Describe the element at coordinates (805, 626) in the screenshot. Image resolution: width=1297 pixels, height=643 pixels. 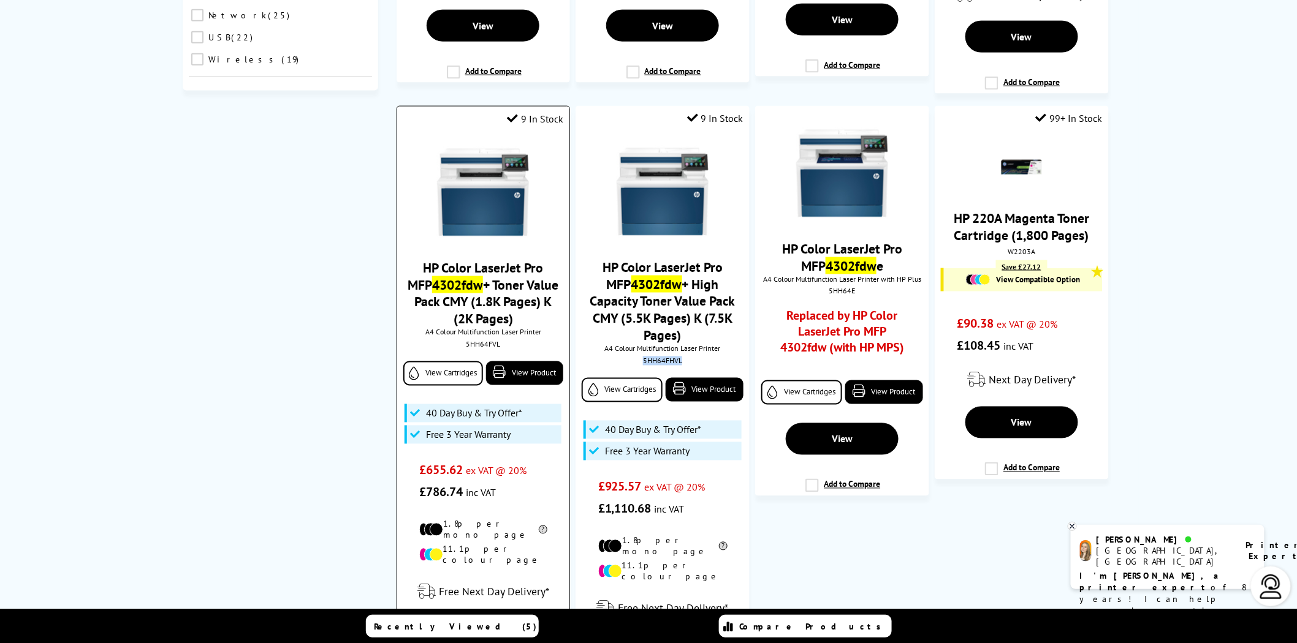
I see `a: Compare Products` at that location.